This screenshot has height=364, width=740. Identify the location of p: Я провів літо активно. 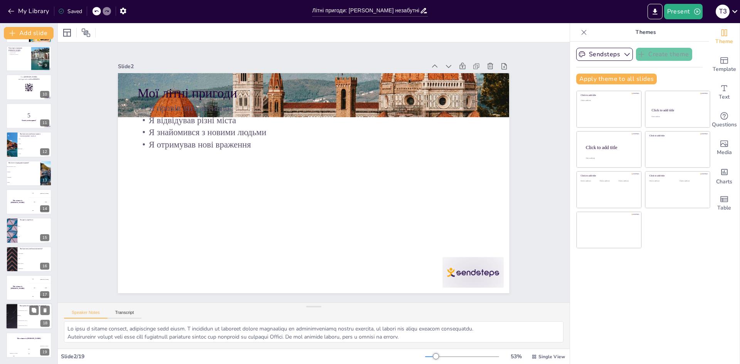
(377, 179).